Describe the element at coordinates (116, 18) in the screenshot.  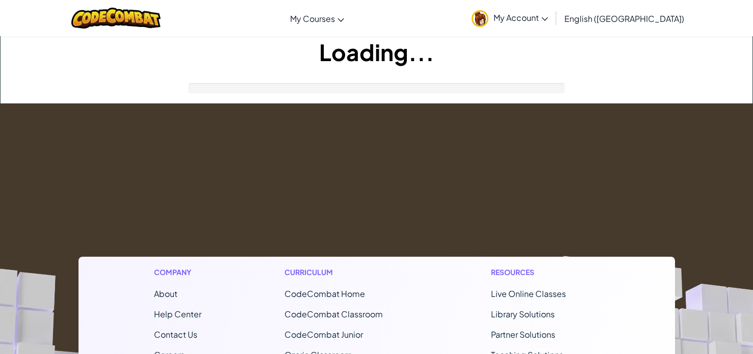
I see `a: CodeCombat logo` at that location.